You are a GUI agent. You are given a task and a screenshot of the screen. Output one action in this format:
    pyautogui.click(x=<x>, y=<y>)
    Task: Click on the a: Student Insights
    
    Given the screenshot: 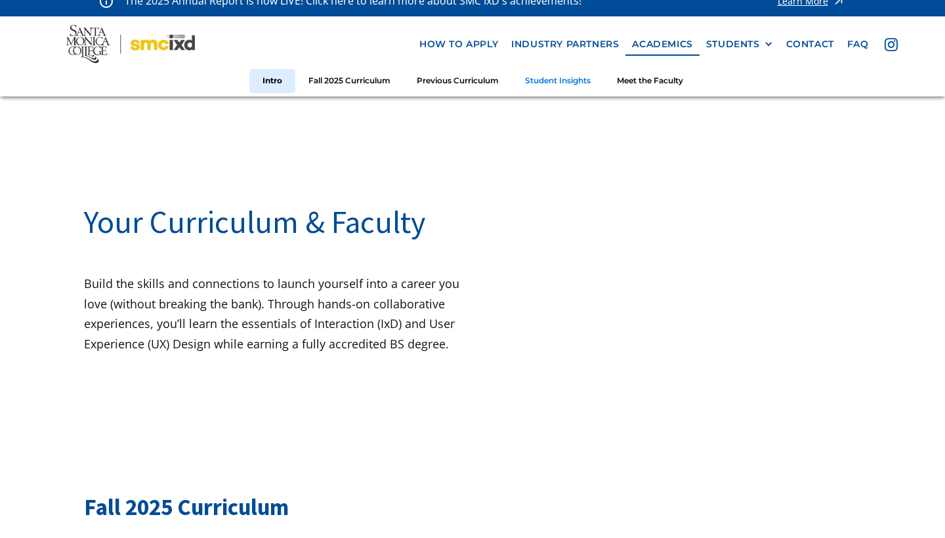 What is the action you would take?
    pyautogui.click(x=558, y=81)
    